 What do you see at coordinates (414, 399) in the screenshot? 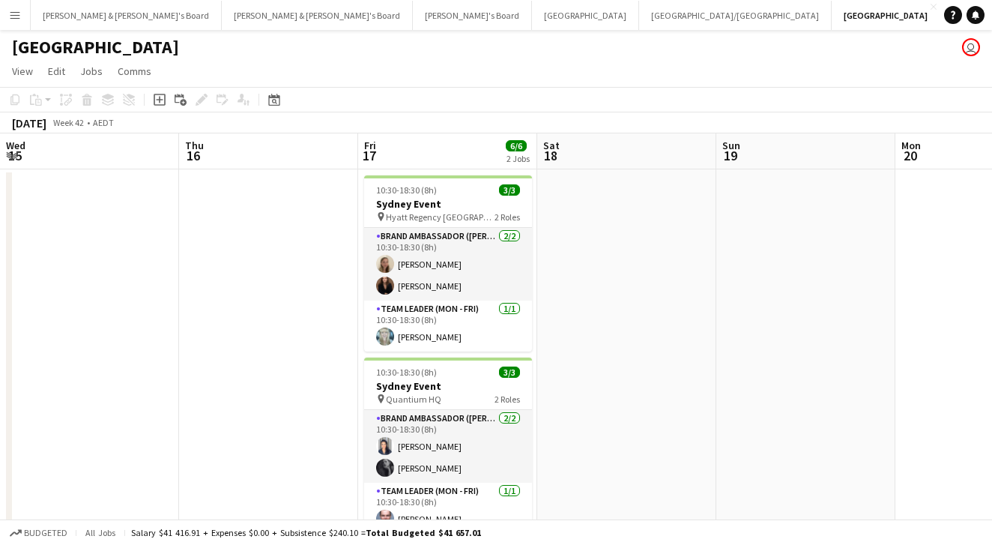
I see `span: Quantium HQ` at bounding box center [414, 399].